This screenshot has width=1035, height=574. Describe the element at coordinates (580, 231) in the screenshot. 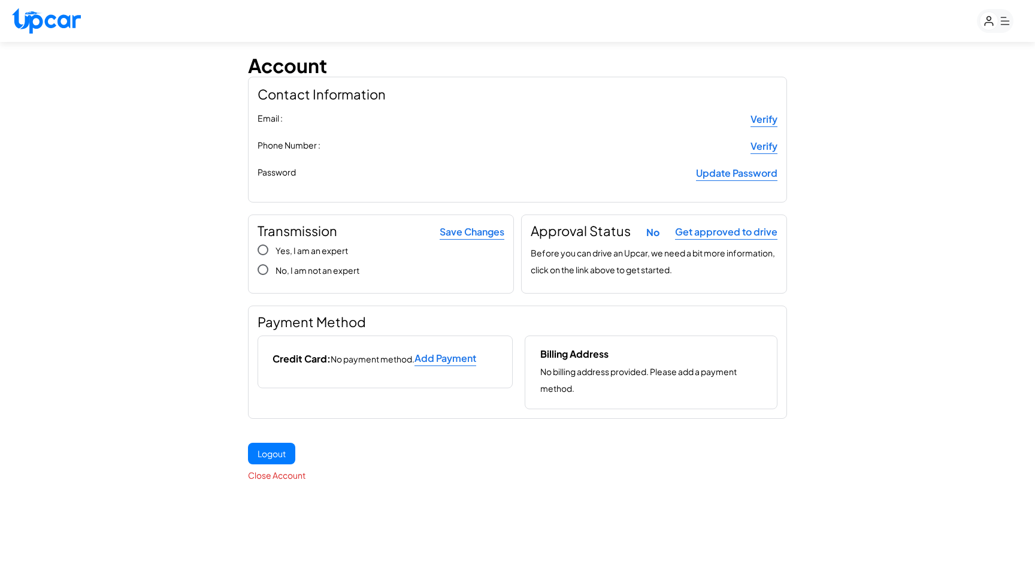

I see `h2: Approval Status` at that location.